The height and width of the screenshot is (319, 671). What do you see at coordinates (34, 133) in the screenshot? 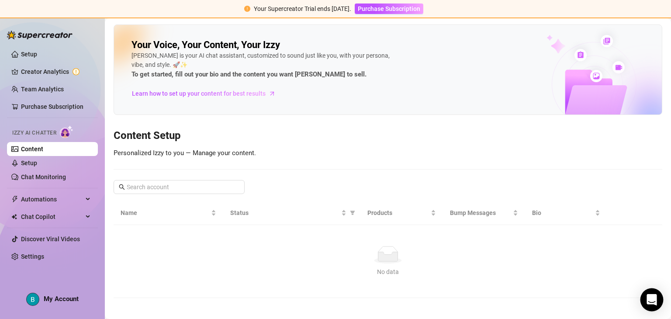
I see `span: Izzy AI Chatter` at bounding box center [34, 133].